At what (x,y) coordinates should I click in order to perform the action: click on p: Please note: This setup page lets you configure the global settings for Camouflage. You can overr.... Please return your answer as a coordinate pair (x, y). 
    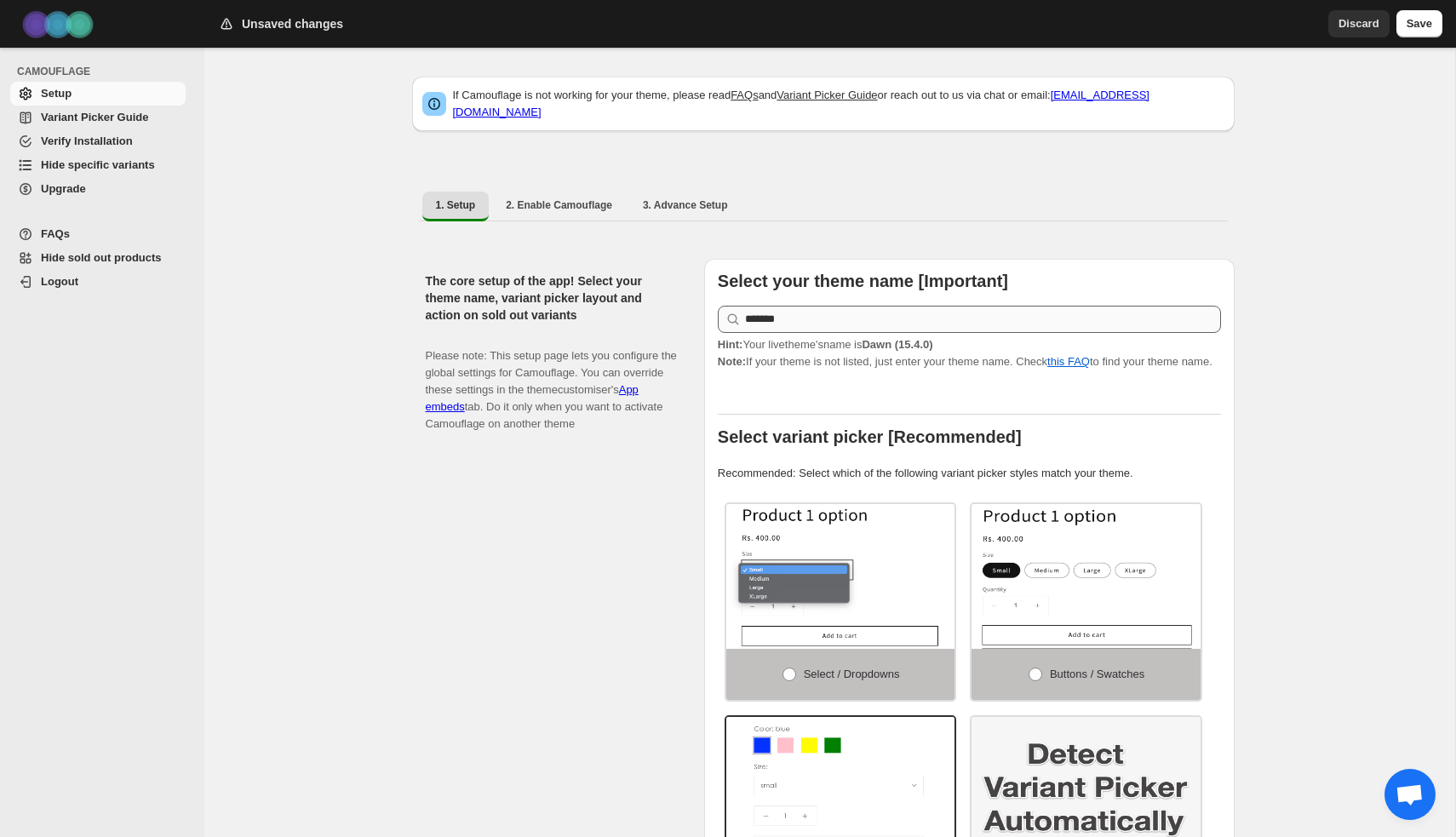
    Looking at the image, I should click on (551, 382).